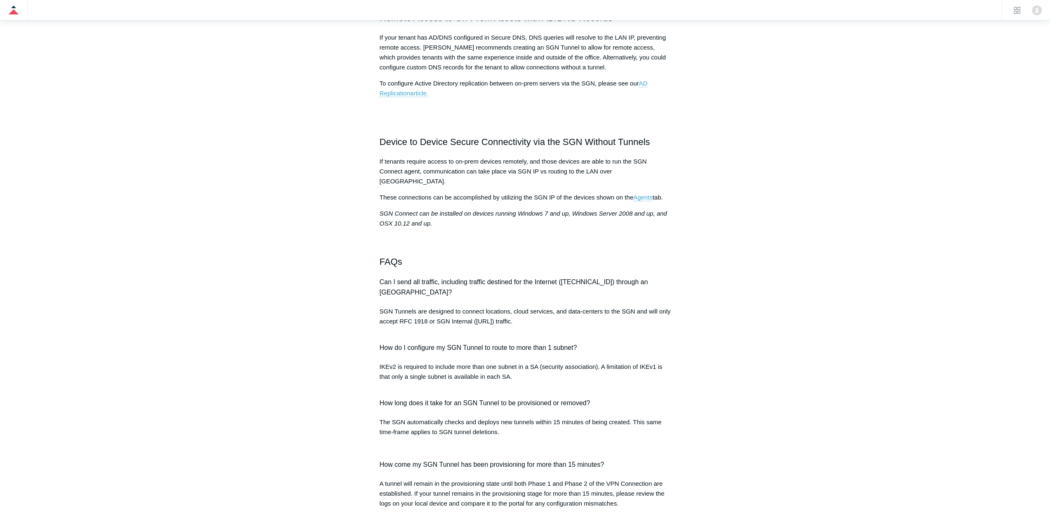 The height and width of the screenshot is (525, 1050). I want to click on span: How come my SGN Tunnel has been provisioning for more than 15 minutes?, so click(492, 464).